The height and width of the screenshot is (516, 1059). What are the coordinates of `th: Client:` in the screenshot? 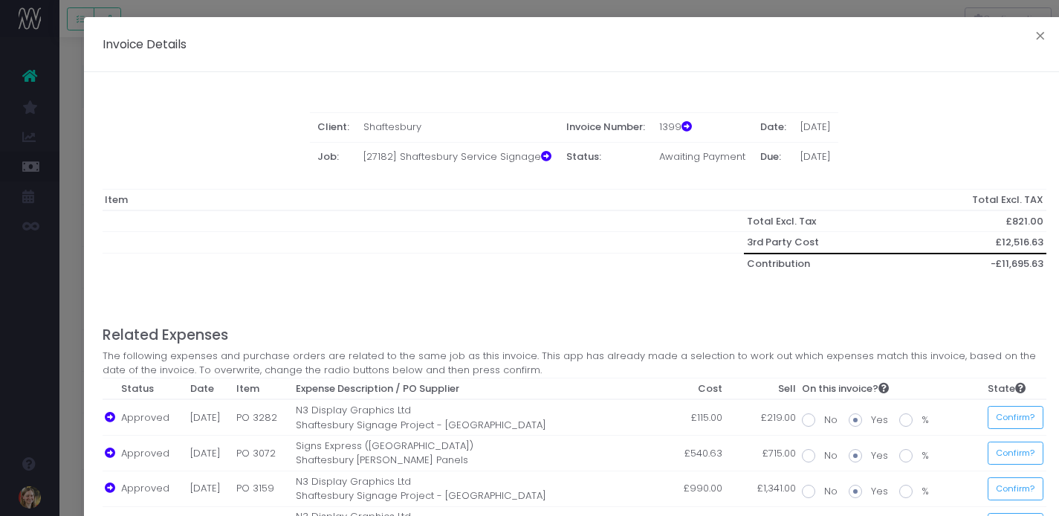 It's located at (333, 127).